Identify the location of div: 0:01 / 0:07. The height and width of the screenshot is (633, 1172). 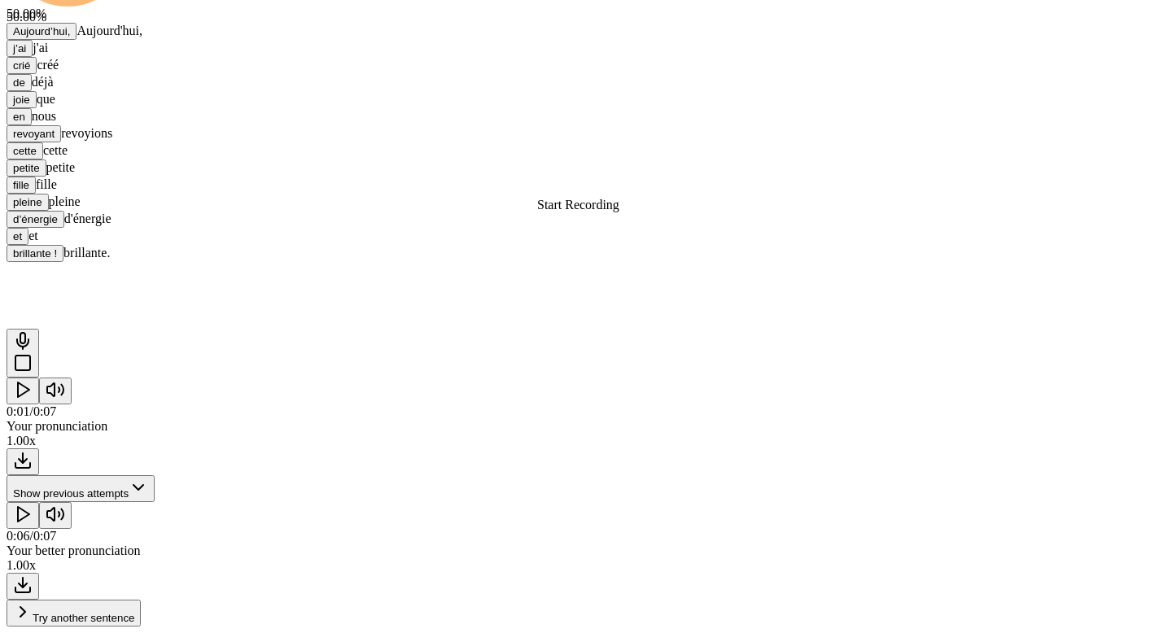
(586, 412).